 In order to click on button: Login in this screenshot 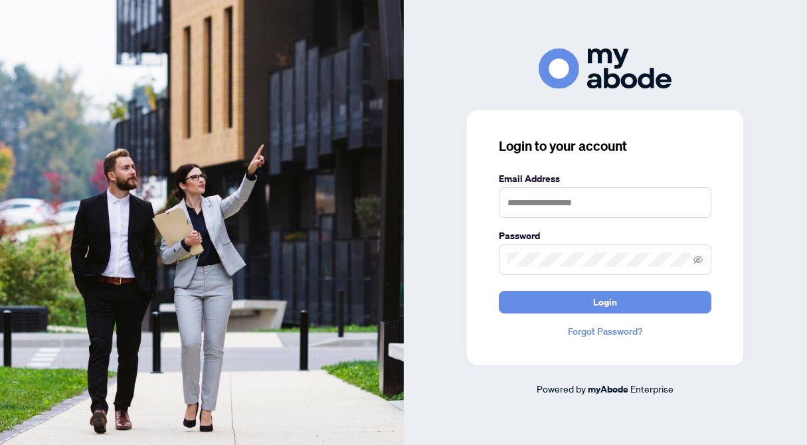, I will do `click(605, 302)`.